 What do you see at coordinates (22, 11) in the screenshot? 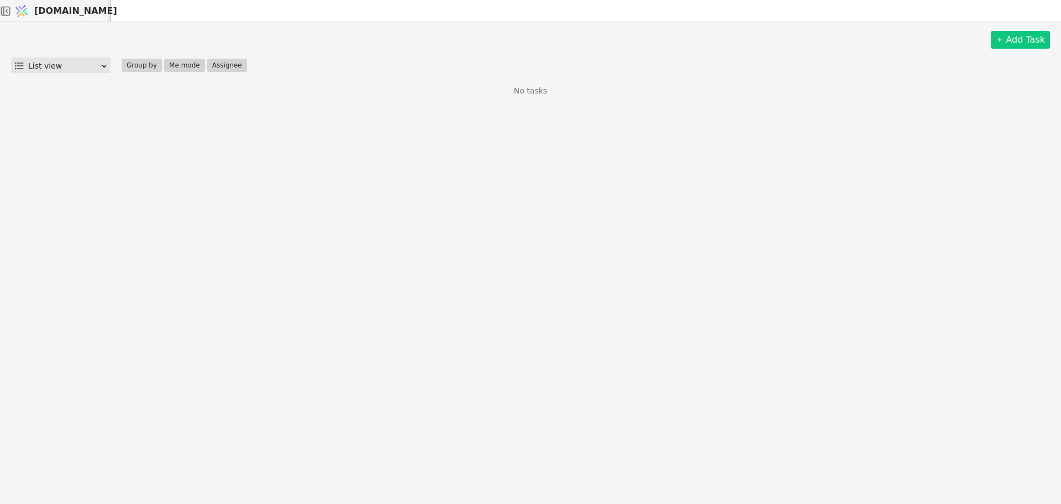
I see `img: Logo` at bounding box center [22, 11].